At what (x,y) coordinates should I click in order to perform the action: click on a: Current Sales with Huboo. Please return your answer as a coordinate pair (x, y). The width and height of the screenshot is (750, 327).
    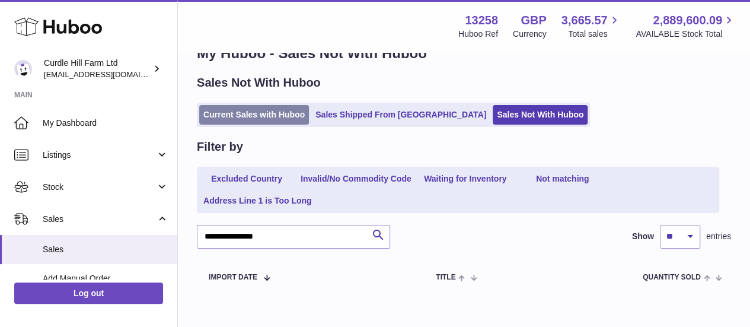
    Looking at the image, I should click on (254, 114).